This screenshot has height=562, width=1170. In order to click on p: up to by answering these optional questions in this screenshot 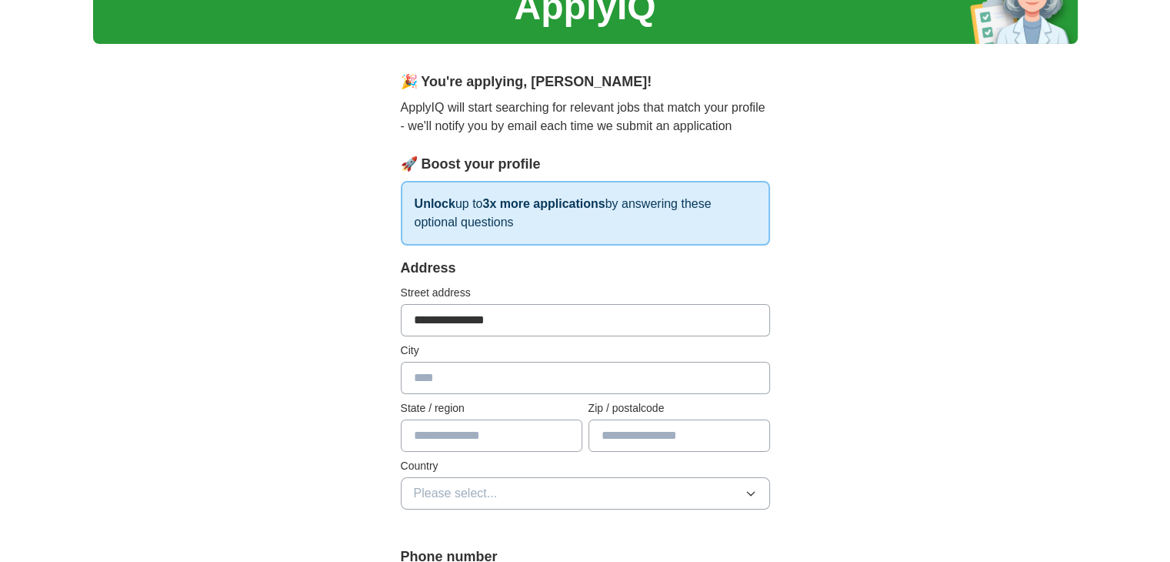, I will do `click(585, 213)`.